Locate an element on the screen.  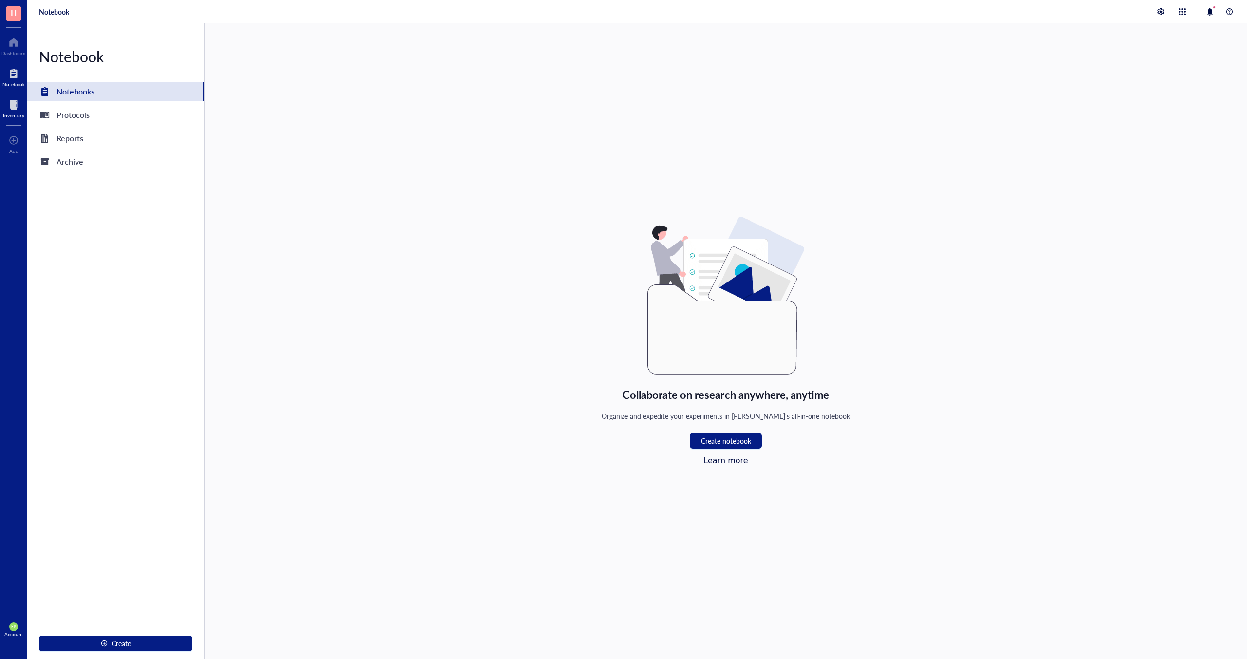
span: EP is located at coordinates (14, 627).